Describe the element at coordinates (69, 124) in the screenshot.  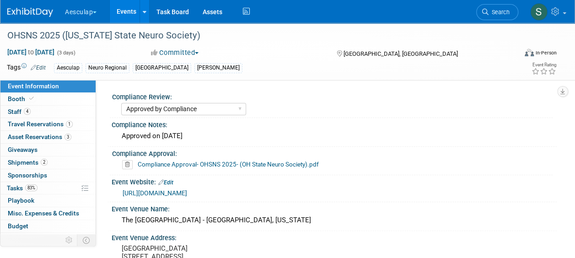
I see `span: 1` at that location.